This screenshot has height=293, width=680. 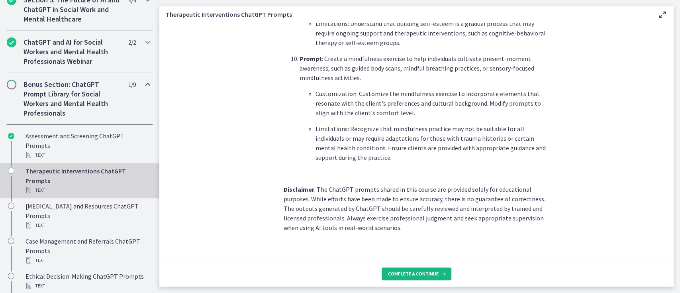 What do you see at coordinates (88, 145) in the screenshot?
I see `div: Assessment and Screening ChatGPT Prompts` at bounding box center [88, 145].